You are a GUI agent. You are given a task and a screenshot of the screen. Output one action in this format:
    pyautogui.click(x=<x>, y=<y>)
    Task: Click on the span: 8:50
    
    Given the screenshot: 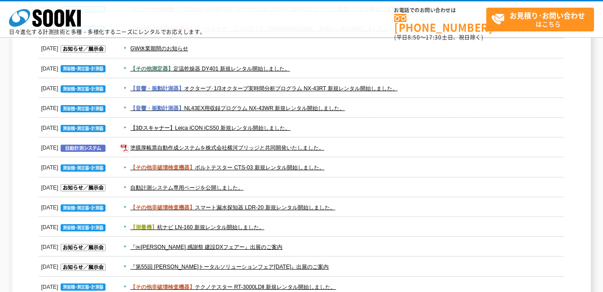 What is the action you would take?
    pyautogui.click(x=414, y=37)
    